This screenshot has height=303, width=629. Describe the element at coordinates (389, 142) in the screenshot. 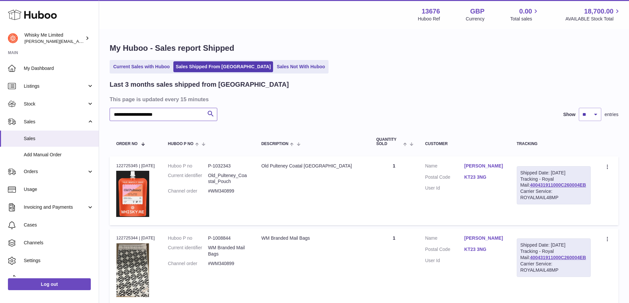

I see `span: Quantity Sold` at that location.